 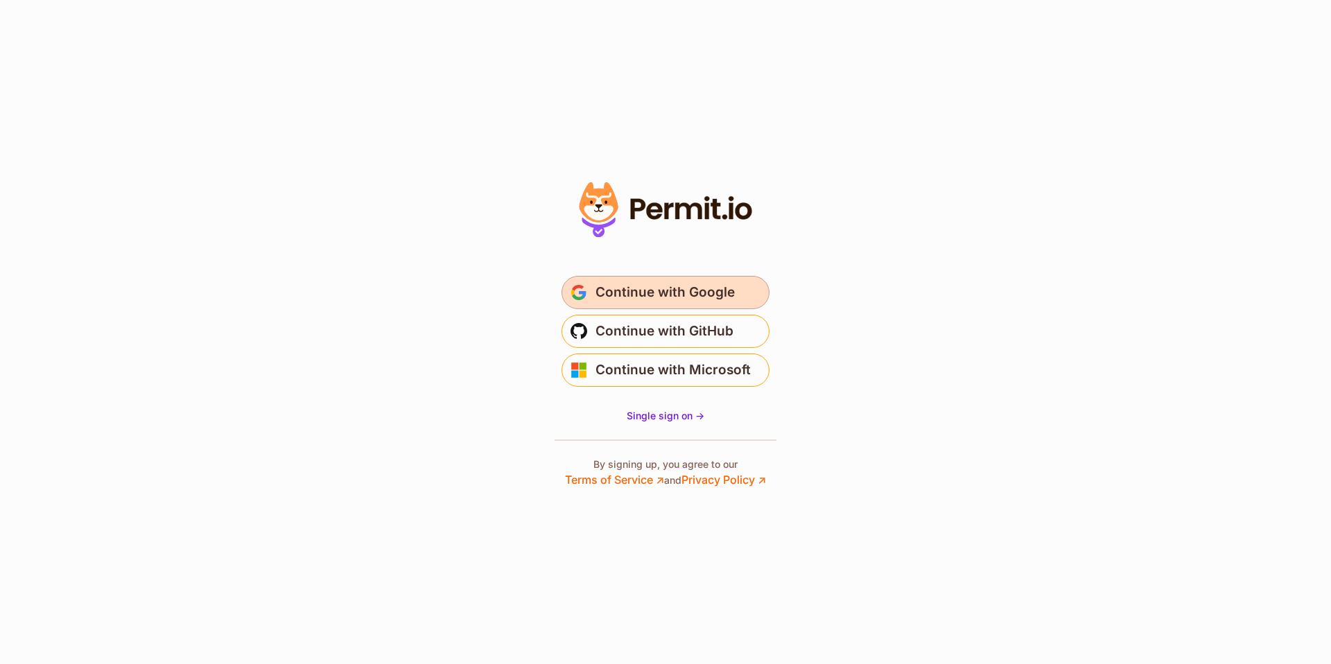 I want to click on span: Continue with Microsoft, so click(x=673, y=370).